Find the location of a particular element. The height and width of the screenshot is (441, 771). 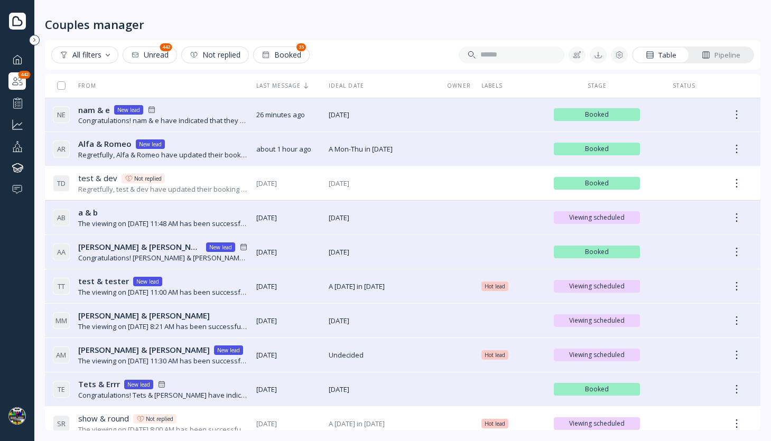

div: Labels is located at coordinates (513, 86).